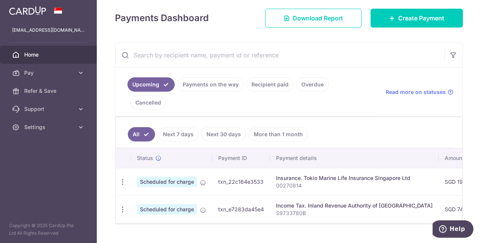  Describe the element at coordinates (317, 18) in the screenshot. I see `span: Download Report` at that location.